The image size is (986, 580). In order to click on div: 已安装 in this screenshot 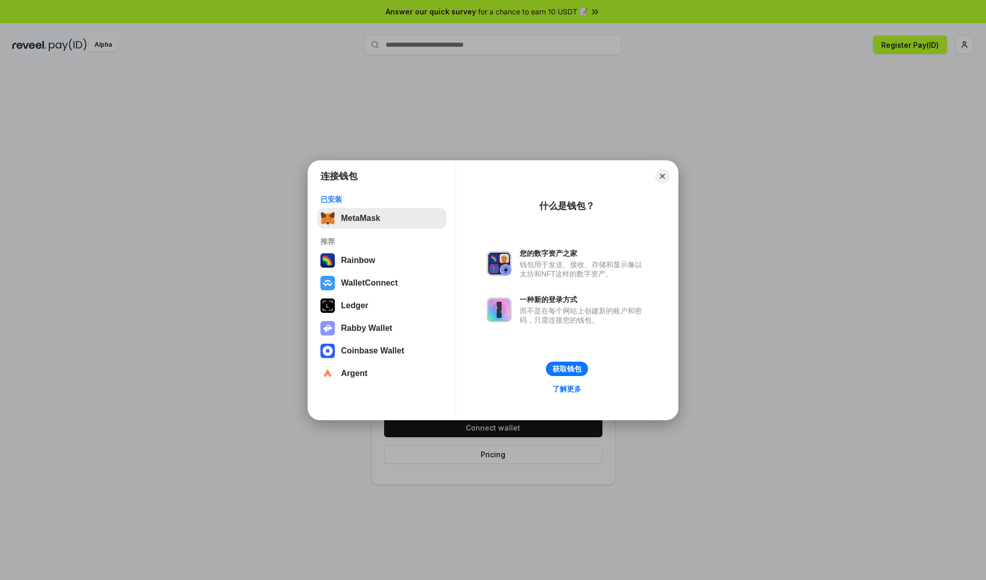, I will do `click(382, 199)`.